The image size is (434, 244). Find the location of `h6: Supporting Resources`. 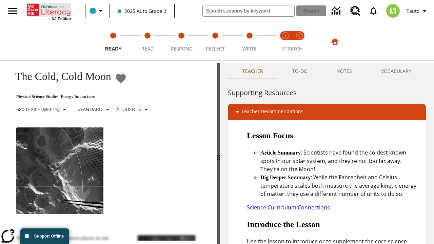

h6: Supporting Resources is located at coordinates (327, 93).